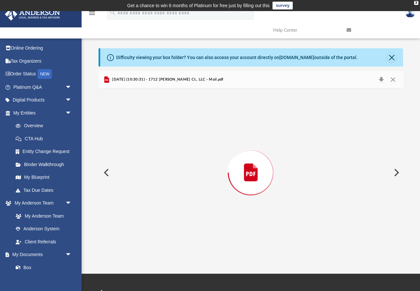  Describe the element at coordinates (251, 164) in the screenshot. I see `div: Preview` at that location.